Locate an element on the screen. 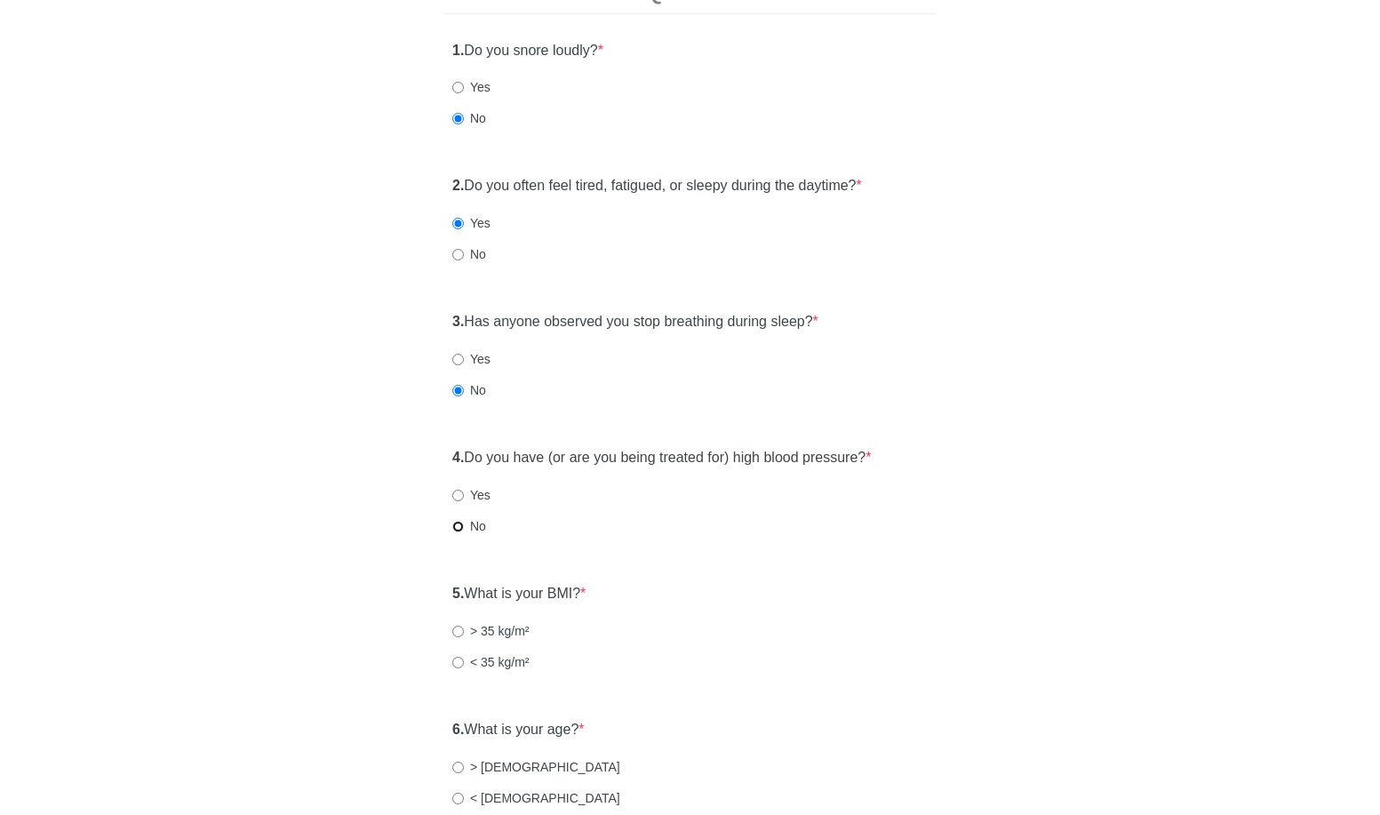 This screenshot has width=1380, height=815. label: > 35 kg/m² is located at coordinates (490, 631).